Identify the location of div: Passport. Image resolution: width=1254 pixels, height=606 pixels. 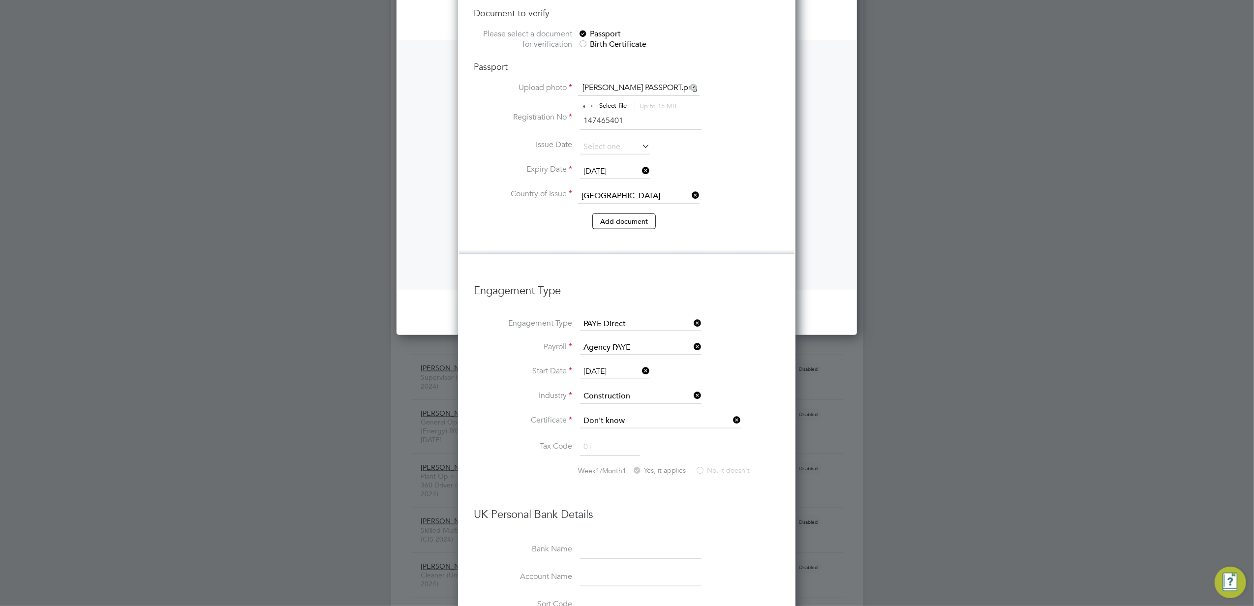
(652, 34).